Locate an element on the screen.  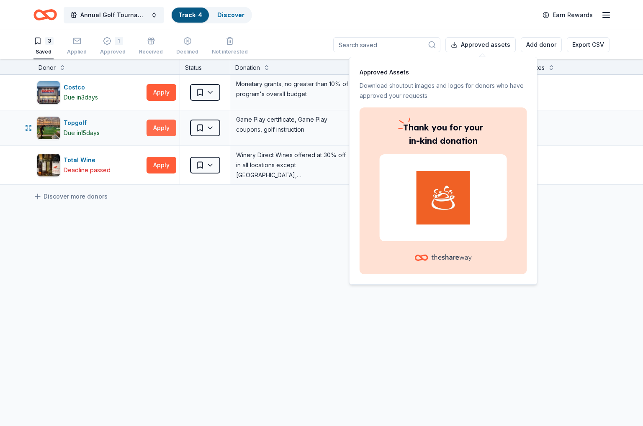
div: Received is located at coordinates (151, 52).